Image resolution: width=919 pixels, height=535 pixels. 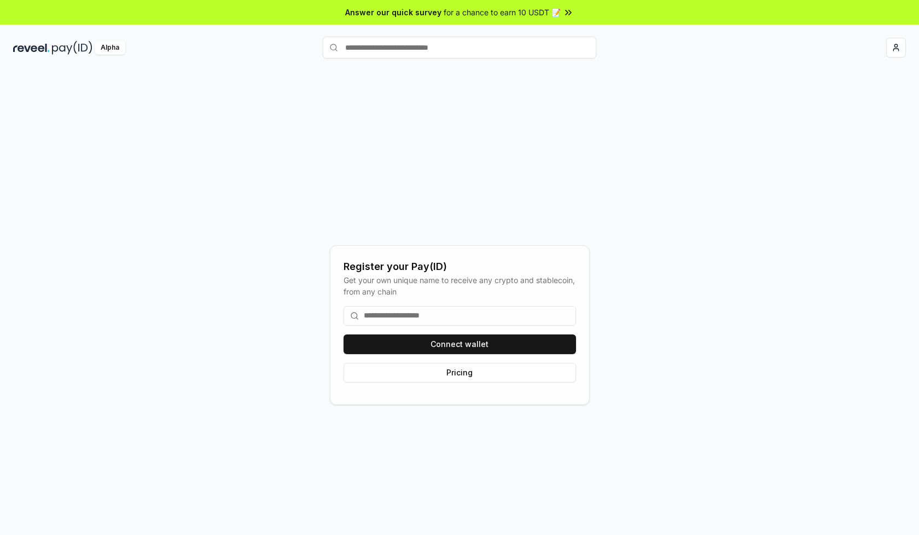 What do you see at coordinates (459, 267) in the screenshot?
I see `div: Register your Pay(ID)` at bounding box center [459, 267].